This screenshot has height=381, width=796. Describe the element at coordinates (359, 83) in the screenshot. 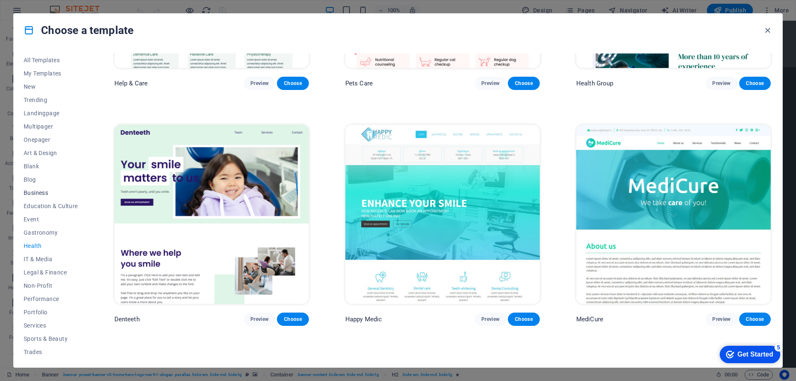

I see `p: Pets Care` at that location.